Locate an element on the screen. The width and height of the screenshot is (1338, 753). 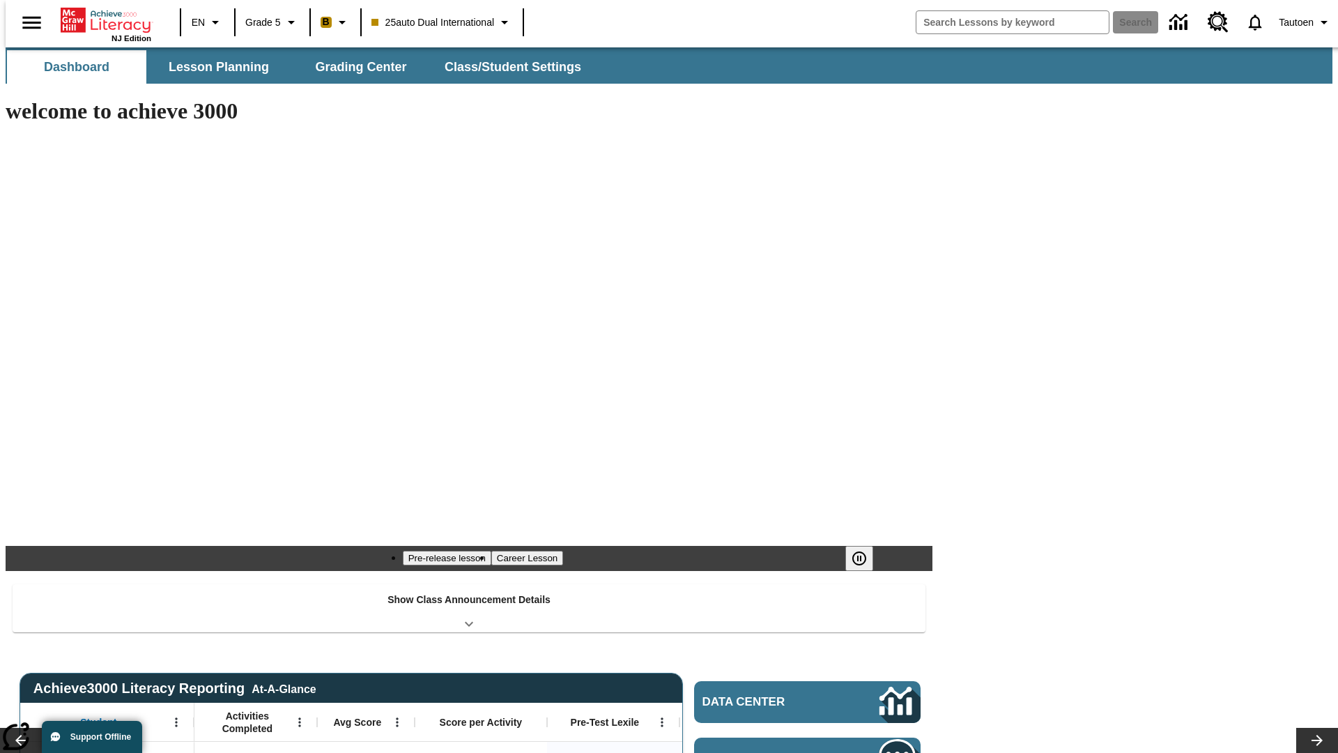
div: At-A-Glance is located at coordinates (284, 688).